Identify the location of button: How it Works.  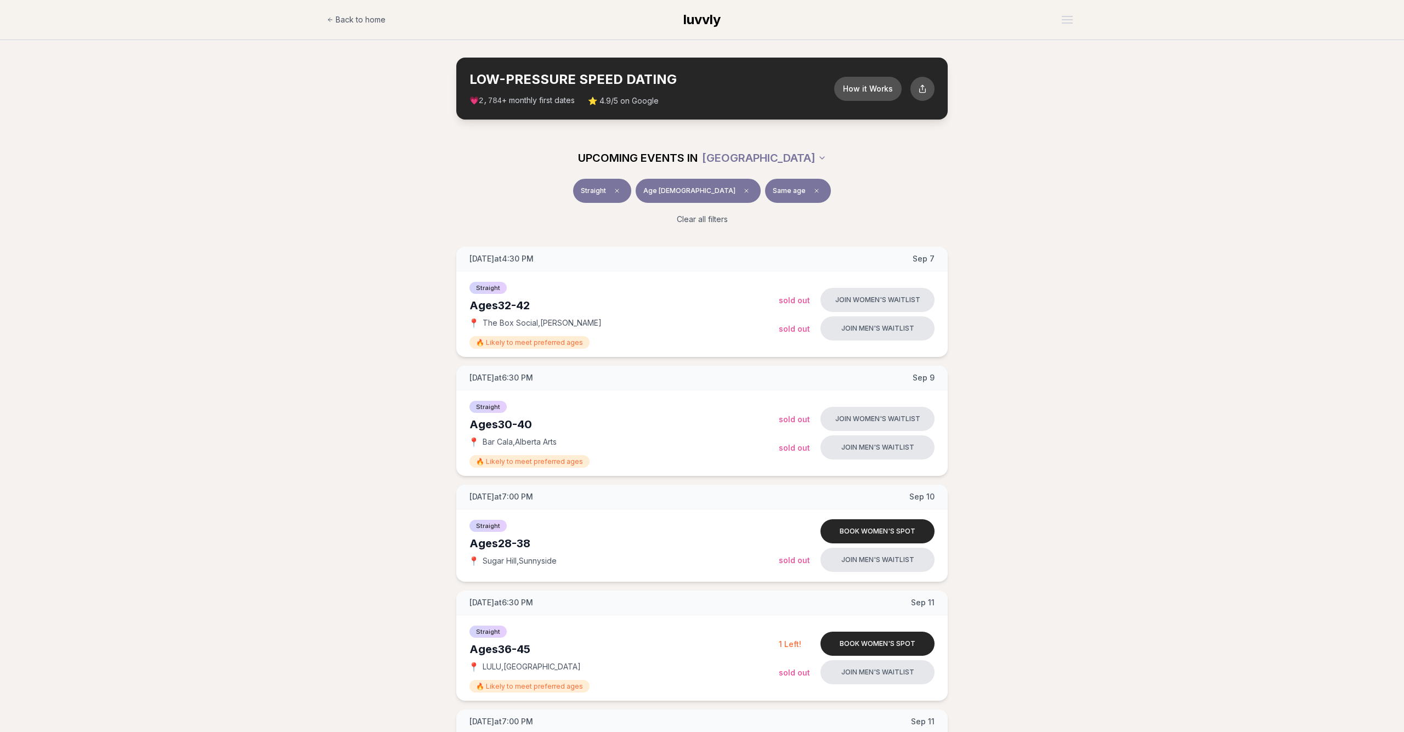
(868, 89).